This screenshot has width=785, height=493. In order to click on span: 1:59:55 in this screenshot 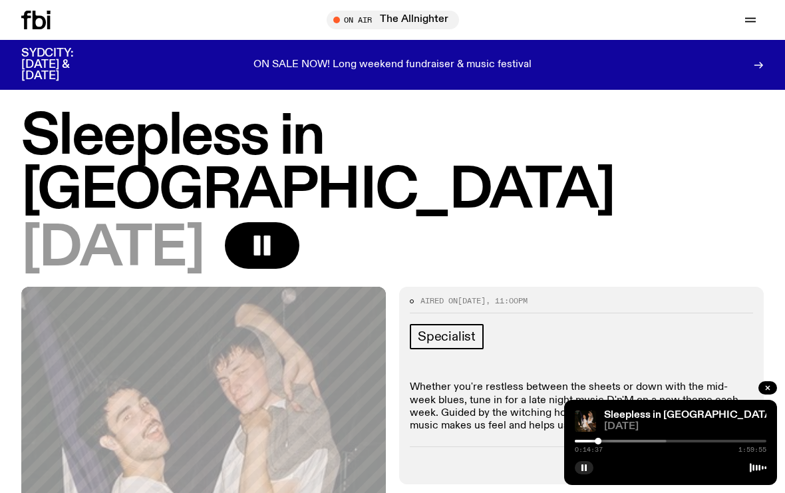, I will do `click(752, 449)`.